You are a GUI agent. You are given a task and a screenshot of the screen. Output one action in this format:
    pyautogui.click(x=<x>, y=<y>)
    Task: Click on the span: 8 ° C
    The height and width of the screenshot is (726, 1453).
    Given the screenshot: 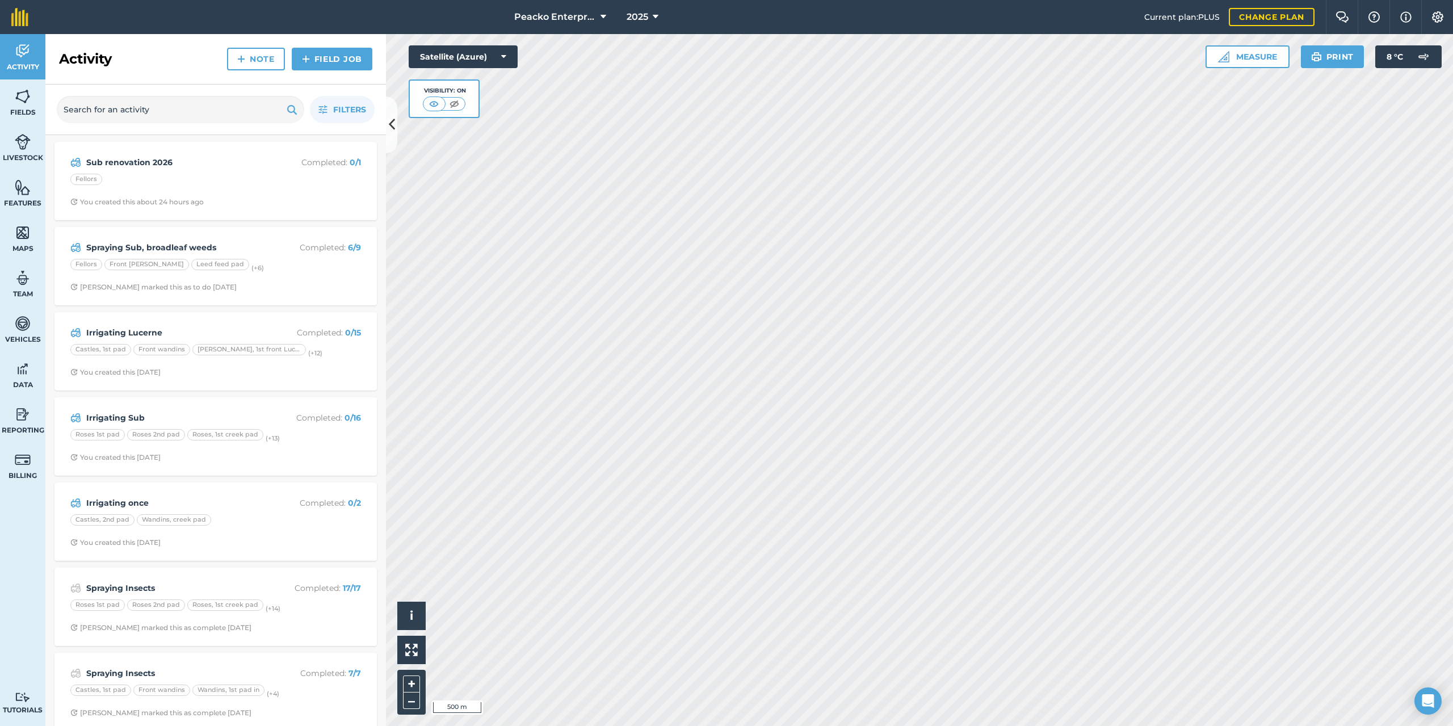 What is the action you would take?
    pyautogui.click(x=1394, y=57)
    